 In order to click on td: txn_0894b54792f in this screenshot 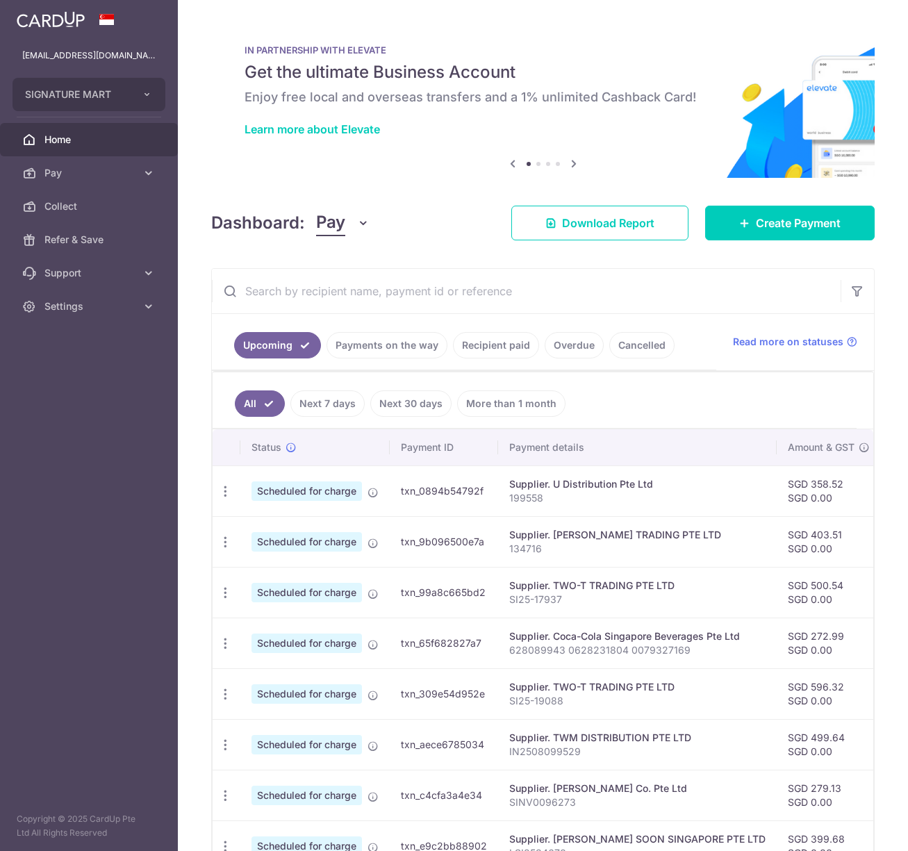, I will do `click(444, 490)`.